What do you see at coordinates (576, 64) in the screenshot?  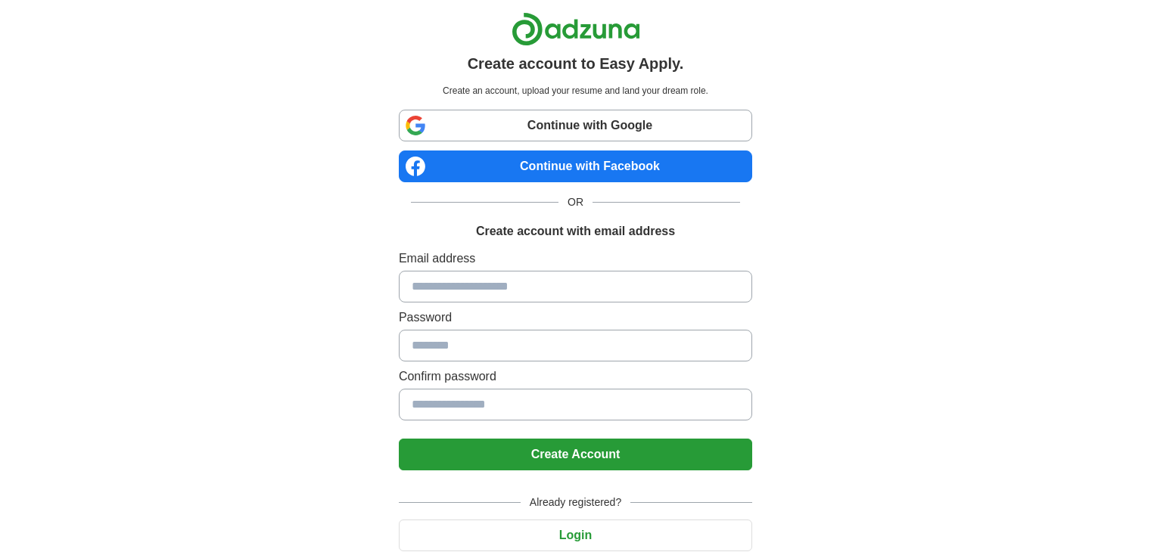 I see `h1: Create account to Easy Apply.` at bounding box center [576, 64].